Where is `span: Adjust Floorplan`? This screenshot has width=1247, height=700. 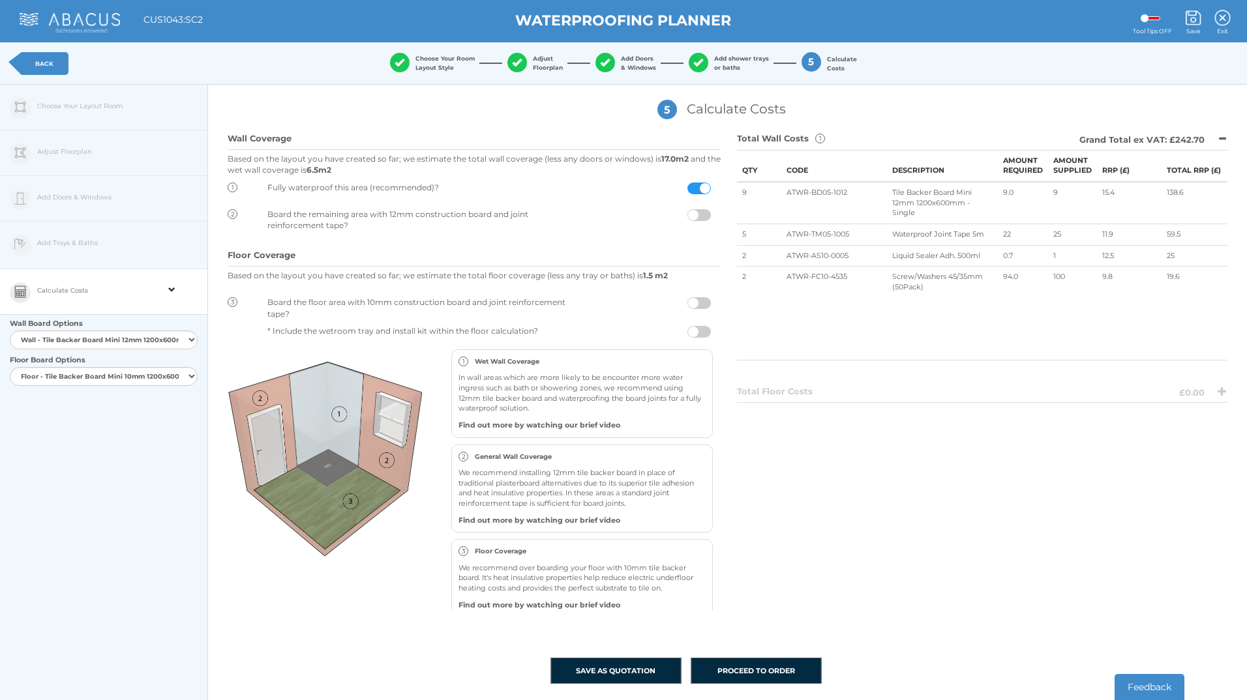 span: Adjust Floorplan is located at coordinates (548, 63).